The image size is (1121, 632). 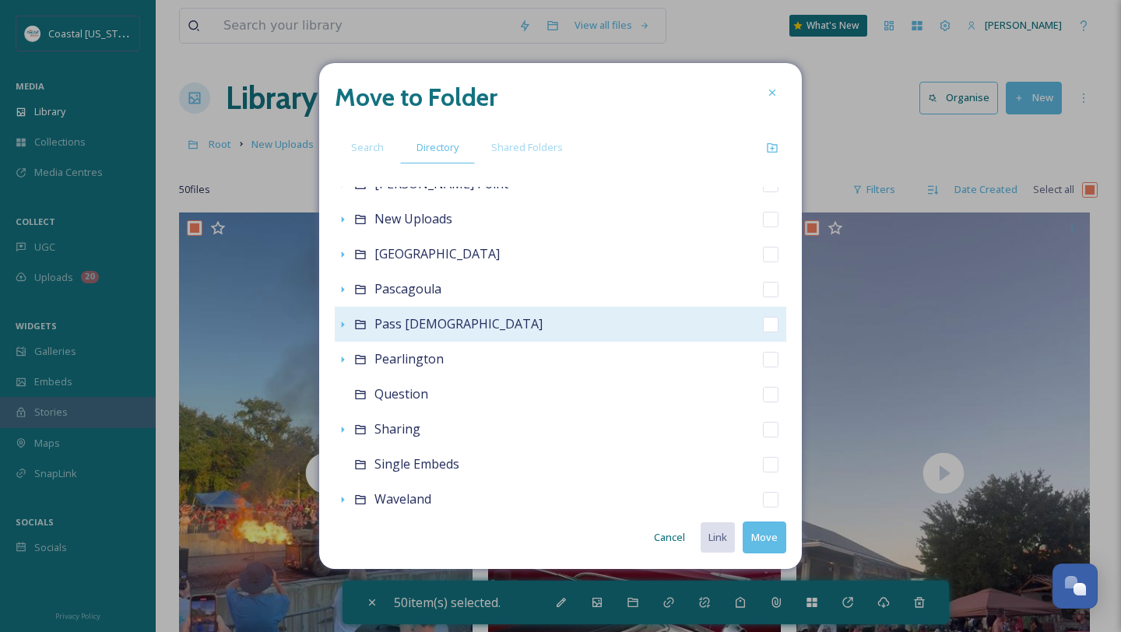 What do you see at coordinates (416, 97) in the screenshot?
I see `h2: Move to Folder` at bounding box center [416, 97].